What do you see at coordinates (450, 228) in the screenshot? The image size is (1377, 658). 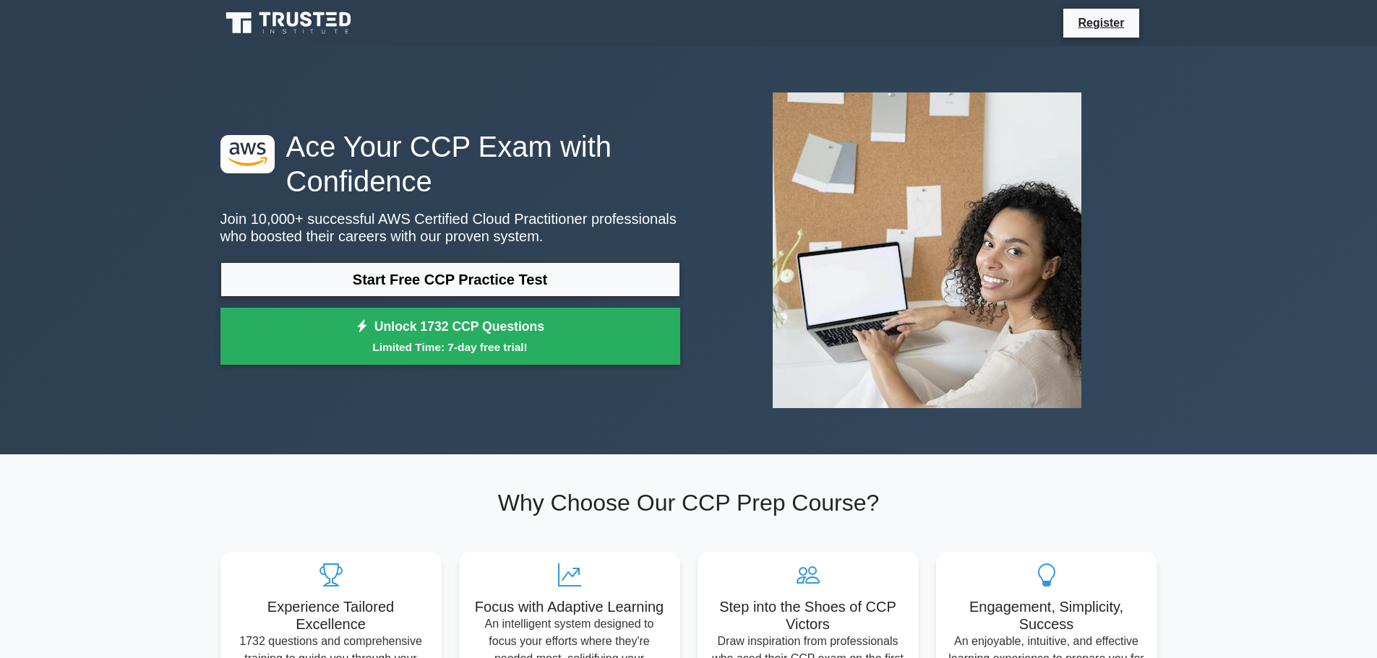 I see `p: Join 10,000+ successful AWS Certified Cloud Practitioner professionals who boosted their careers ...` at bounding box center [450, 228].